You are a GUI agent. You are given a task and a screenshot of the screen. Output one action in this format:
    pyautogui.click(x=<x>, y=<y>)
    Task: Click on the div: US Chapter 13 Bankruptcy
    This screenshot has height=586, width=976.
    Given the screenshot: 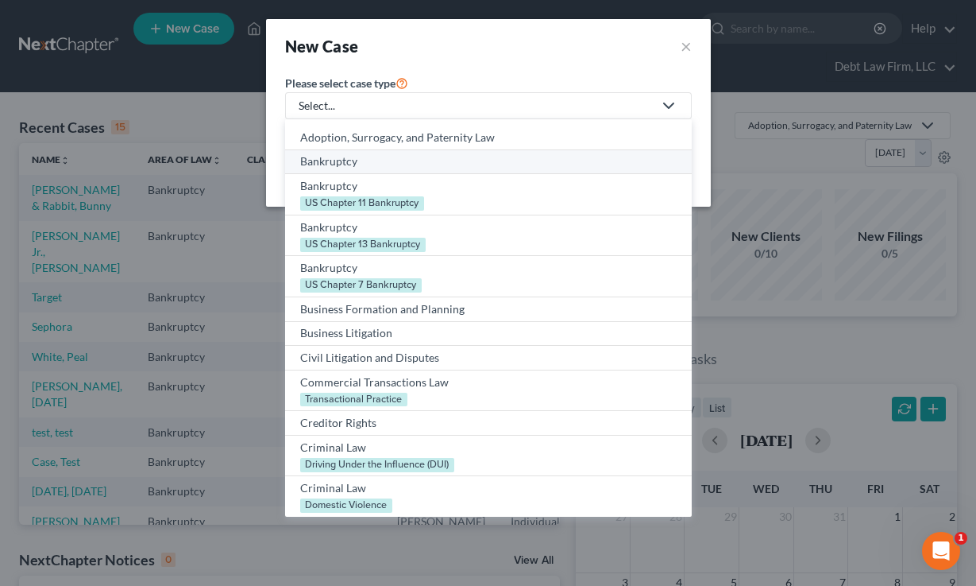 What is the action you would take?
    pyautogui.click(x=363, y=245)
    